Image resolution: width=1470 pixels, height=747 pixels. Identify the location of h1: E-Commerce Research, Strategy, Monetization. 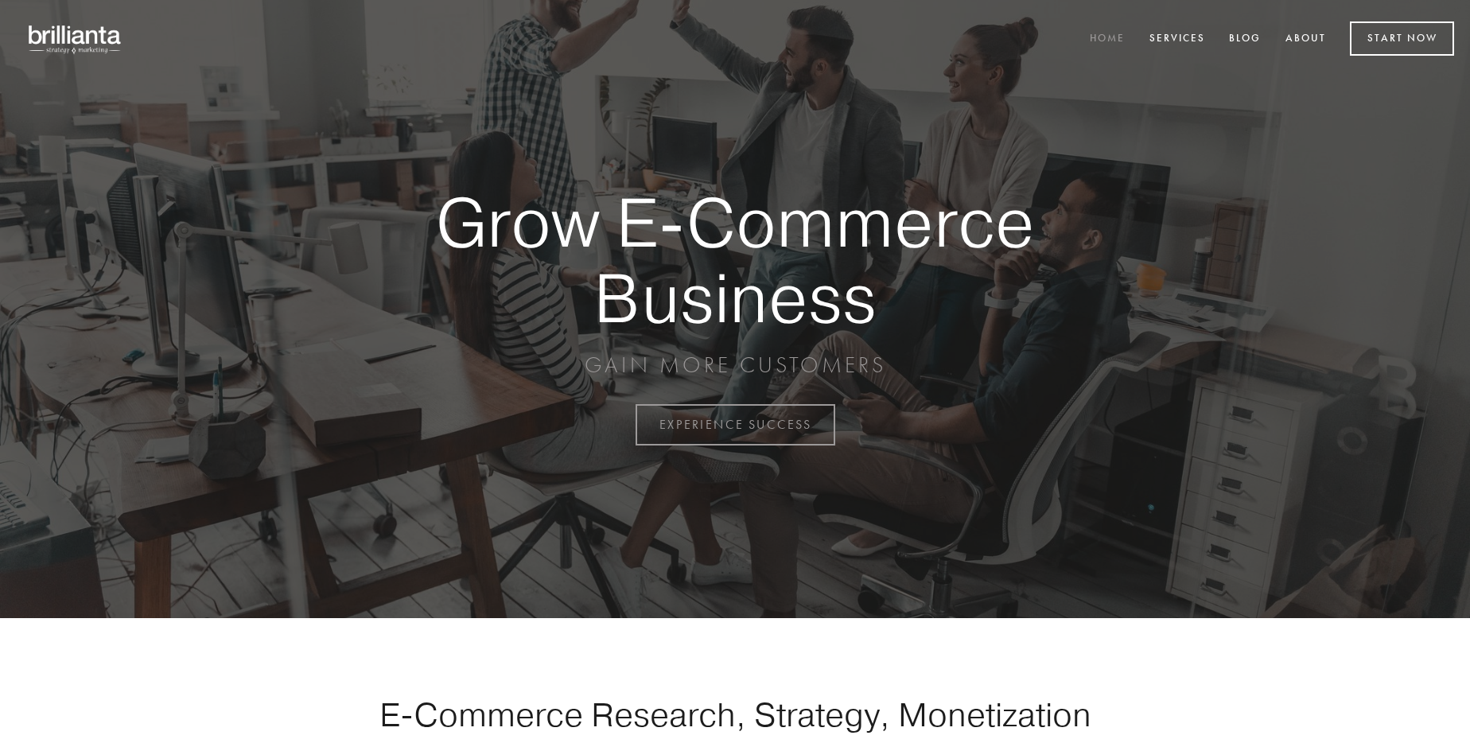
(735, 714).